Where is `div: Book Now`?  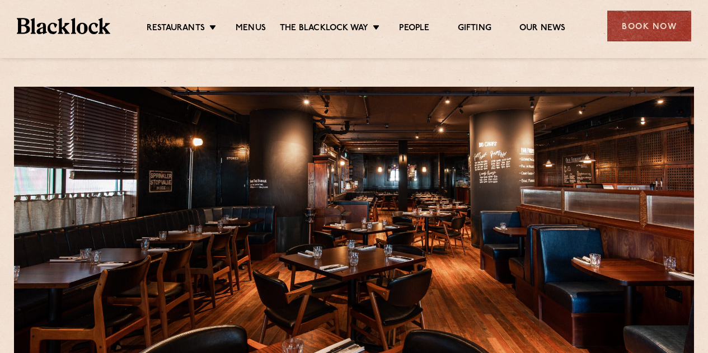
div: Book Now is located at coordinates (650, 26).